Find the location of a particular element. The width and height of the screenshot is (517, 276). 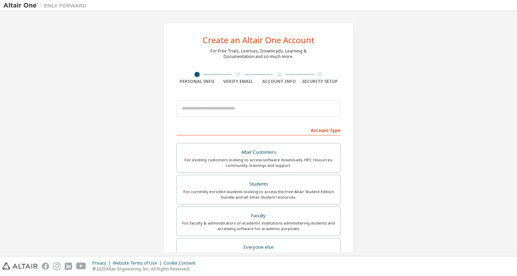

img: Altair One is located at coordinates (47, 6).